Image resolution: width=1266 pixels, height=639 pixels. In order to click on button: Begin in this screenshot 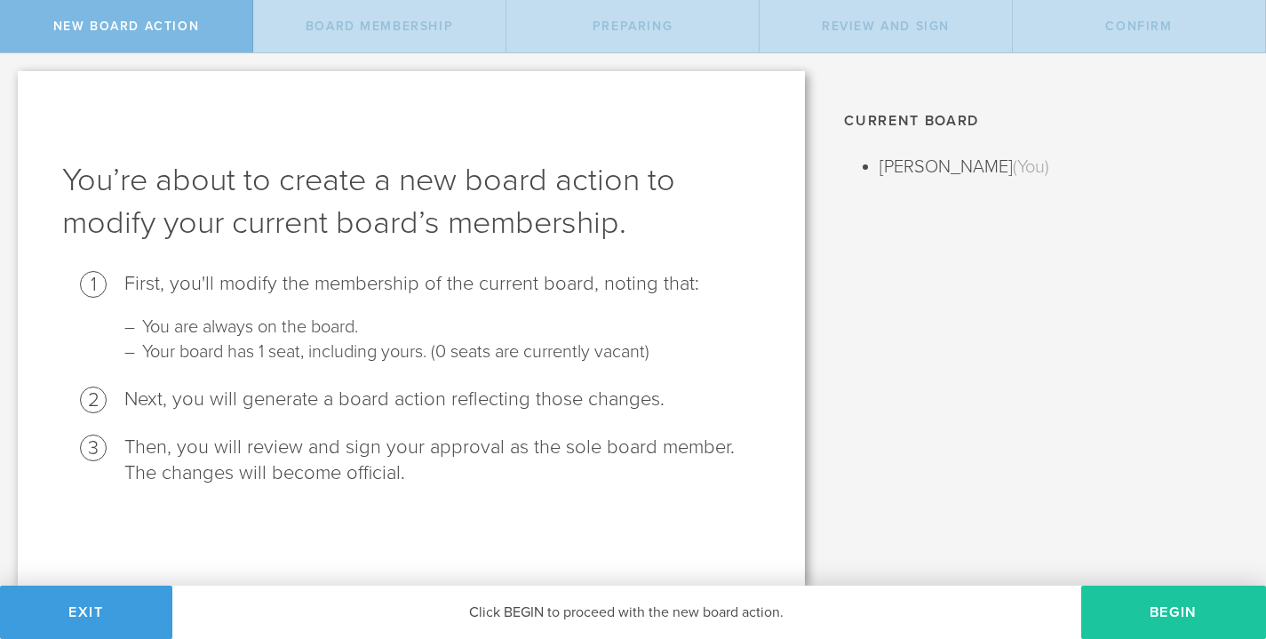, I will do `click(1173, 612)`.